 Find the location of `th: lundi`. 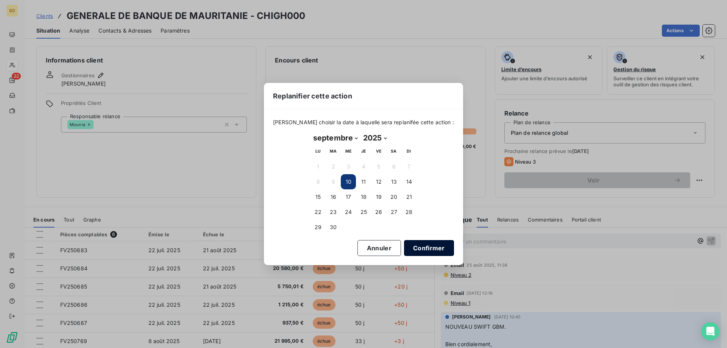

th: lundi is located at coordinates (318, 151).